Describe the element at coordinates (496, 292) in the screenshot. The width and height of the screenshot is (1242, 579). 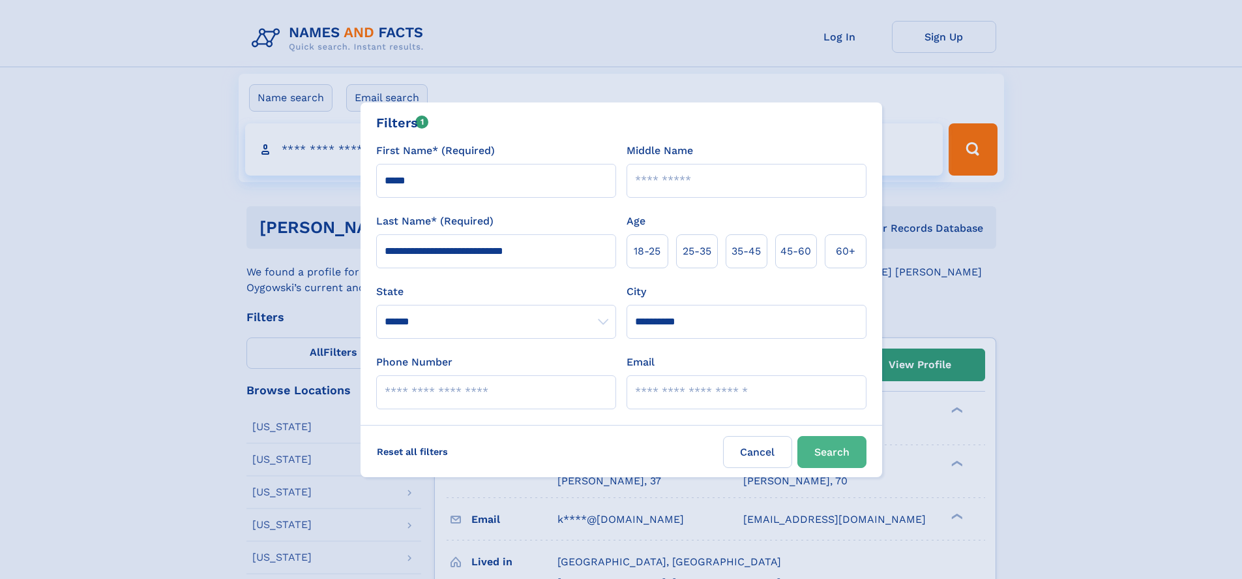
I see `label: State` at that location.